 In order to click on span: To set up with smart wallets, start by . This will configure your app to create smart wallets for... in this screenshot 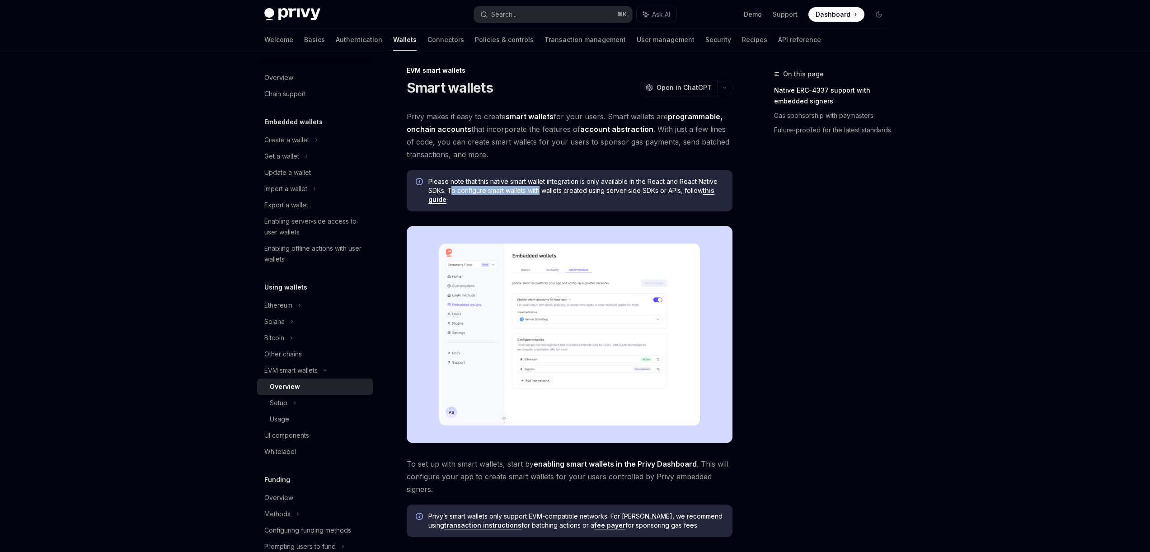, I will do `click(569, 477)`.